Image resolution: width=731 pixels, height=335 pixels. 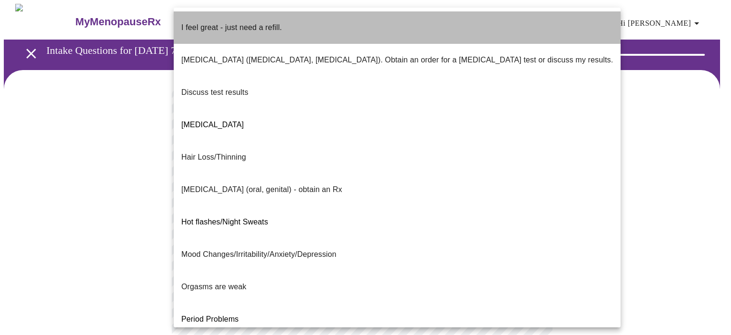 What do you see at coordinates (225, 221) in the screenshot?
I see `span: Hot flashes/Night Sweats` at bounding box center [225, 221].